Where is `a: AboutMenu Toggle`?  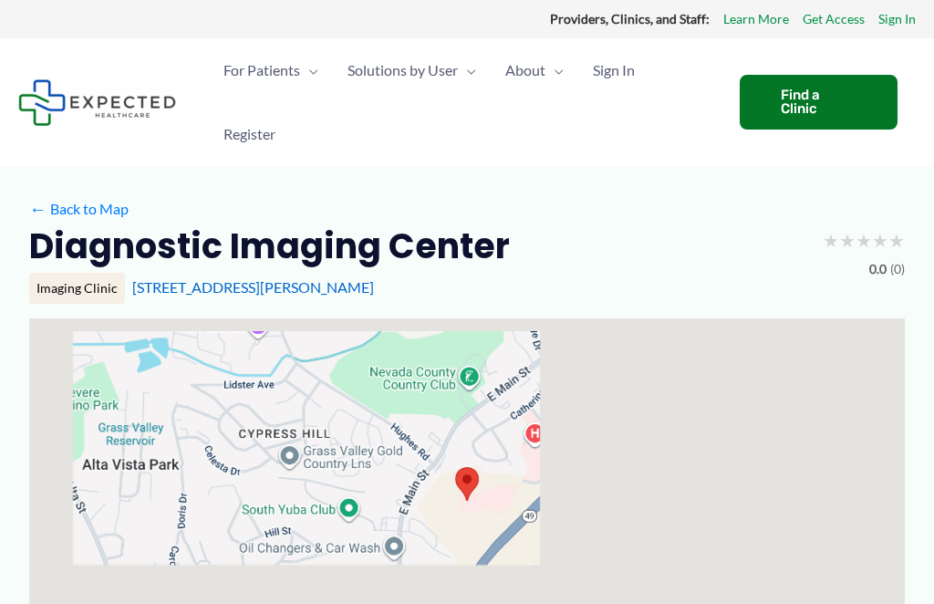 a: AboutMenu Toggle is located at coordinates (534, 70).